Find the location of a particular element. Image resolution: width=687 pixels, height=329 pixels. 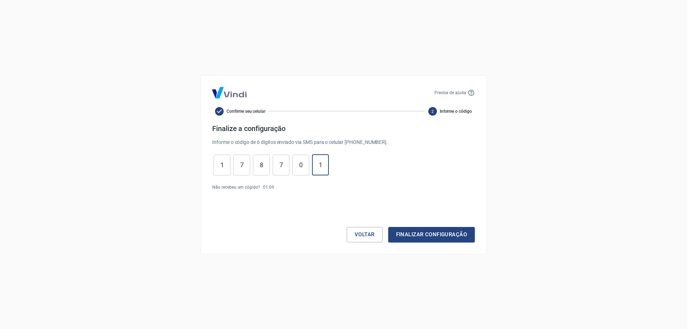

button: Finalizar configuração is located at coordinates (431, 234).